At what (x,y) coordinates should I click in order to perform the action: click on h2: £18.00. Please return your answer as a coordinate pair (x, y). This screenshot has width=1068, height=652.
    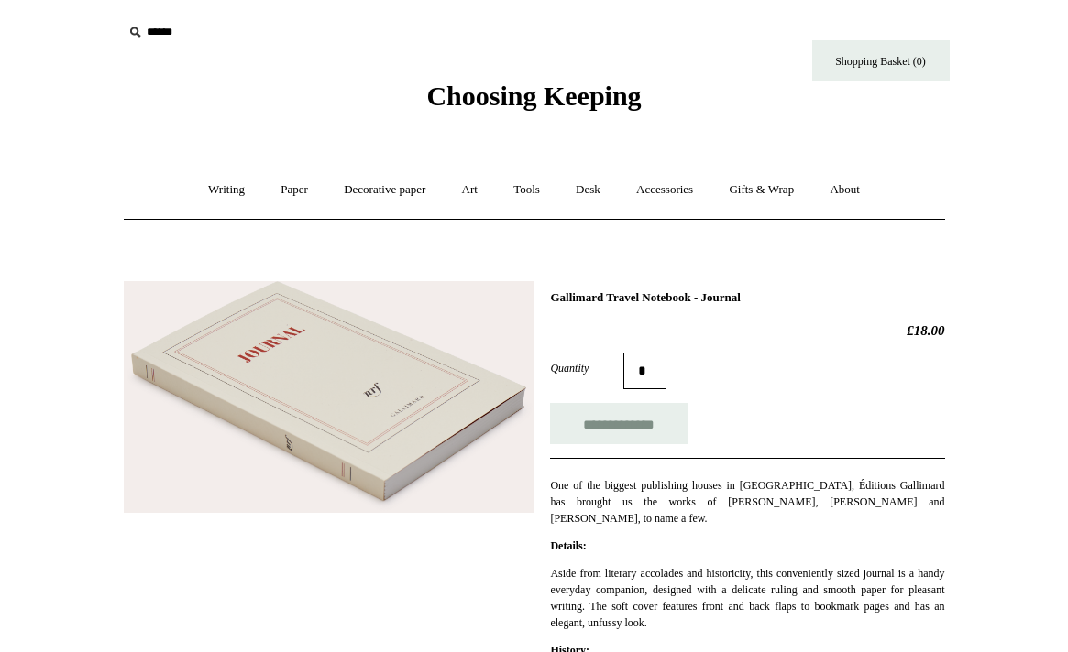
    Looking at the image, I should click on (747, 331).